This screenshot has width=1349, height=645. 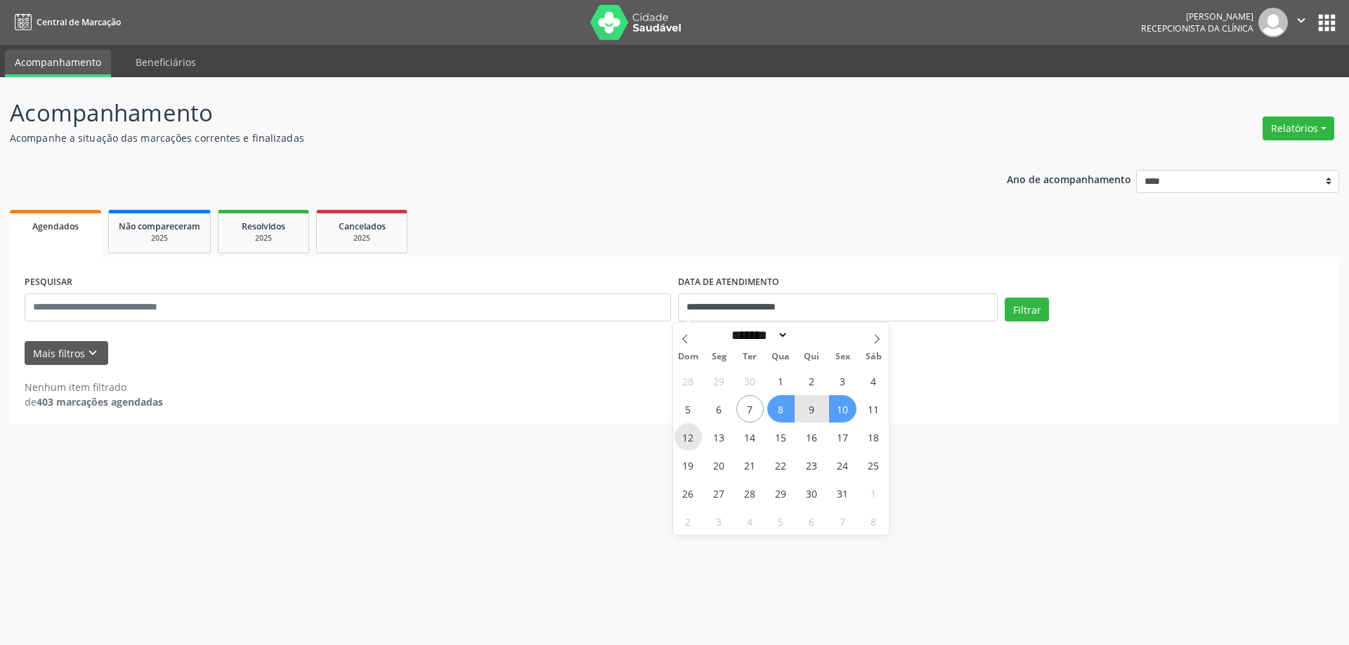 I want to click on span: Setembro 30, 2025, so click(x=749, y=381).